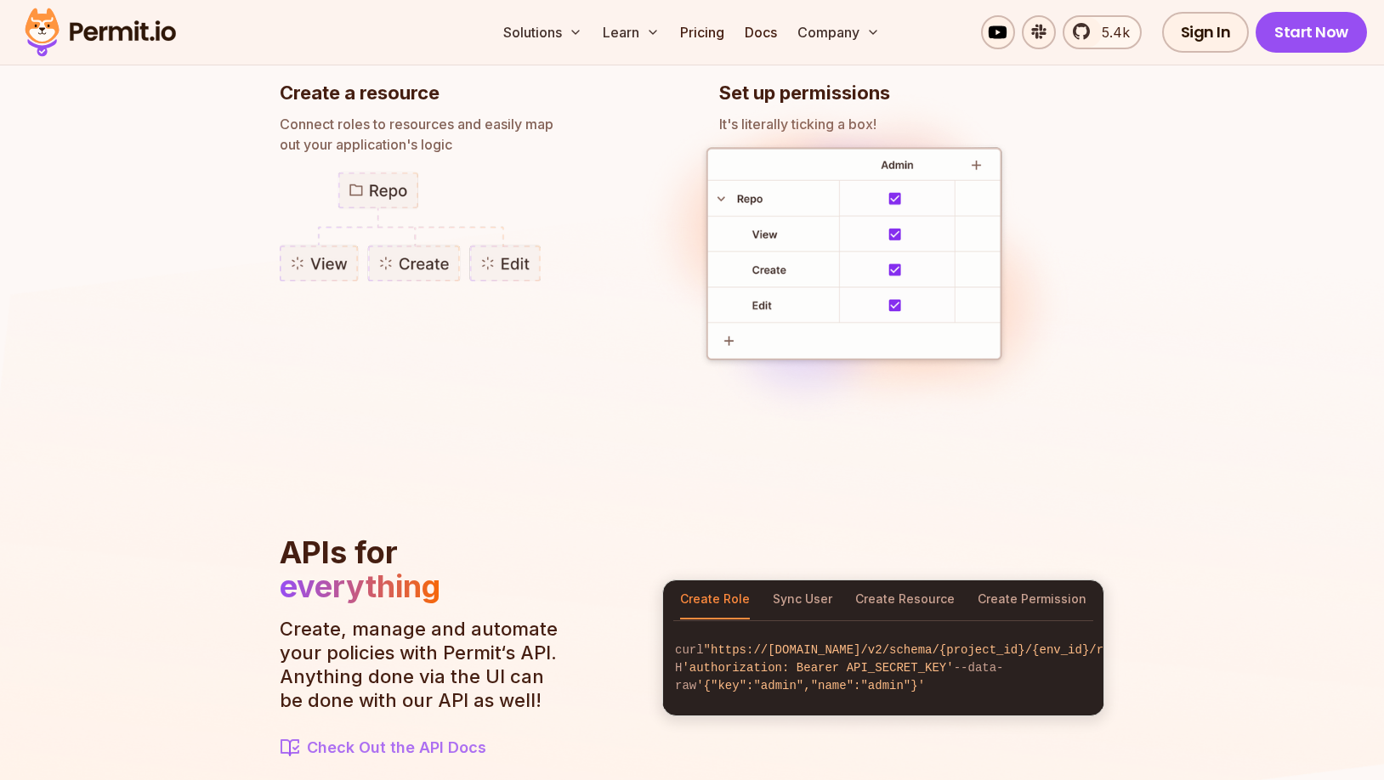 This screenshot has height=780, width=1384. What do you see at coordinates (100, 32) in the screenshot?
I see `img: Permit logo` at bounding box center [100, 32].